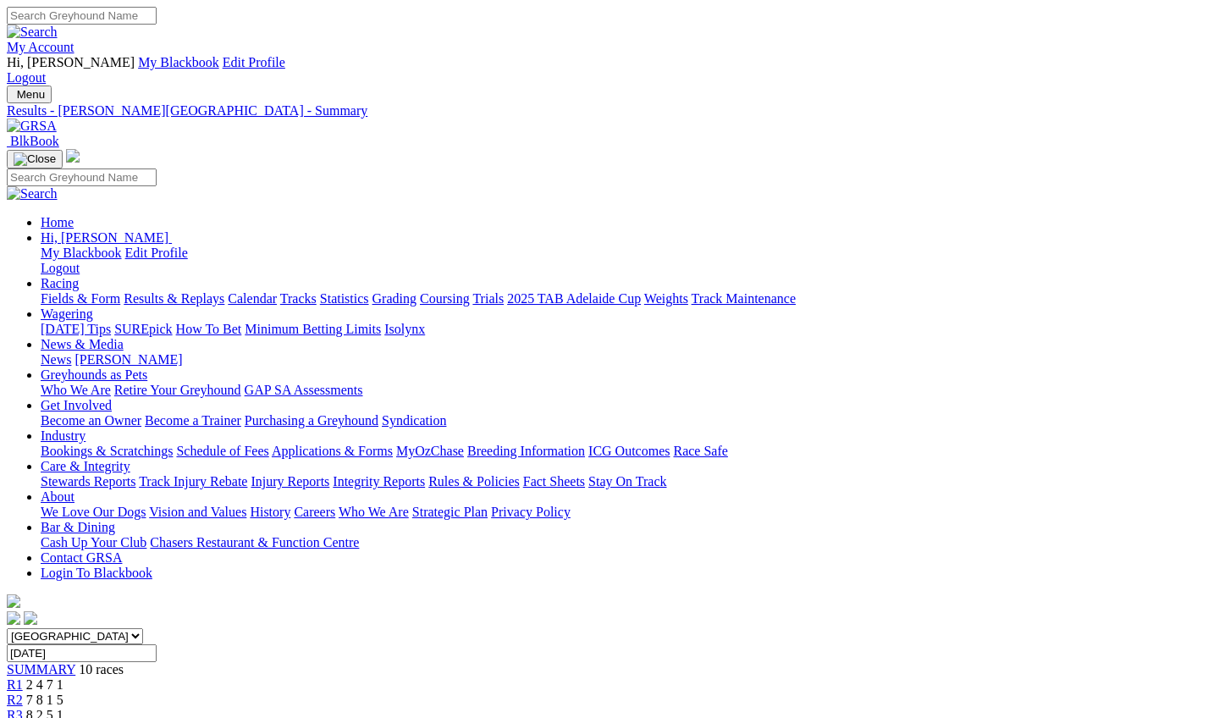 The image size is (1219, 718). What do you see at coordinates (91, 420) in the screenshot?
I see `a: Become an Owner` at bounding box center [91, 420].